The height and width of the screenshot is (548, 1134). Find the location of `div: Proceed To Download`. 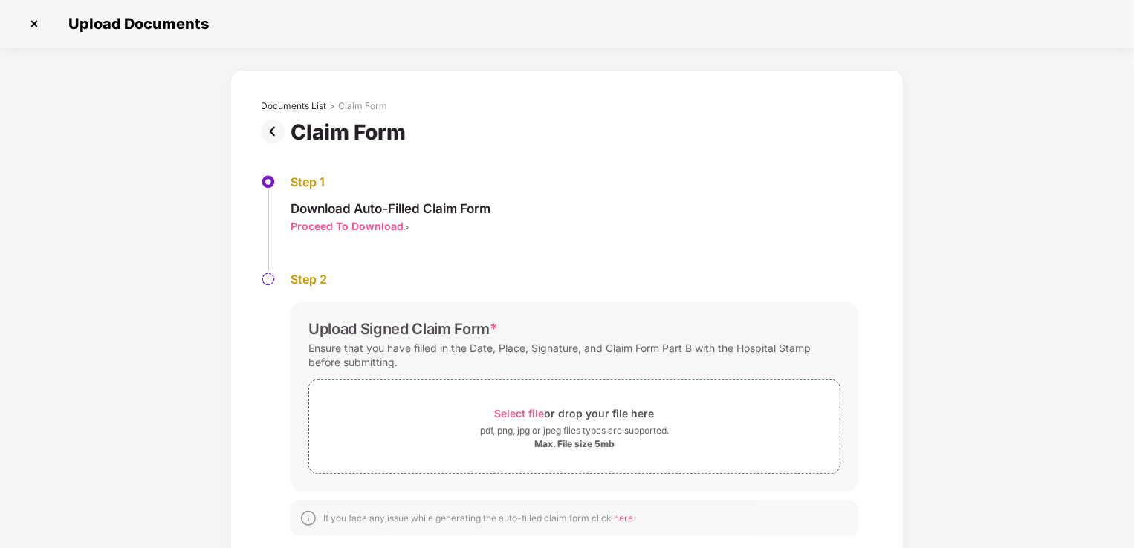

div: Proceed To Download is located at coordinates (347, 226).